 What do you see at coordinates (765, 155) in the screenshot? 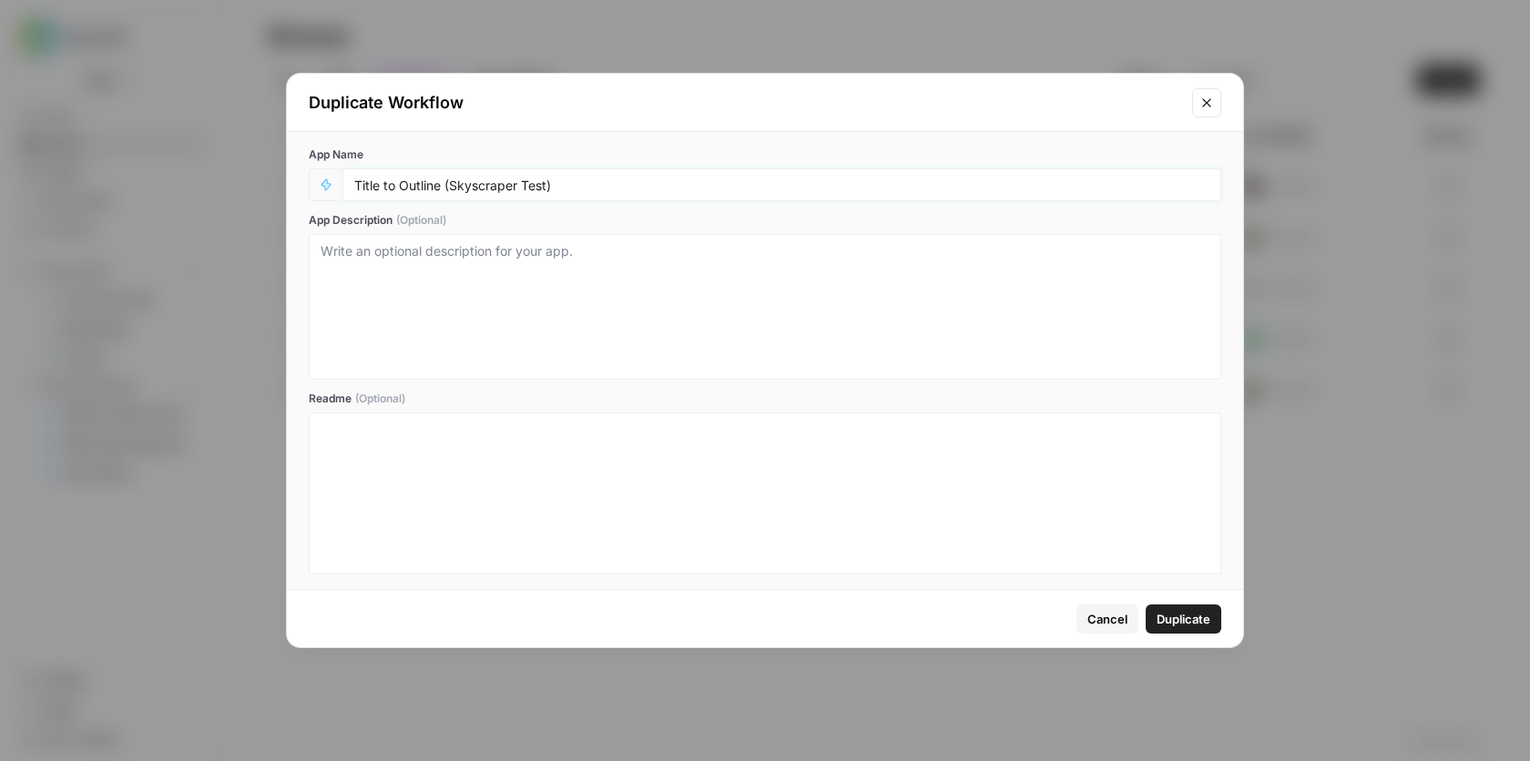
I see `label: App Name` at bounding box center [765, 155].